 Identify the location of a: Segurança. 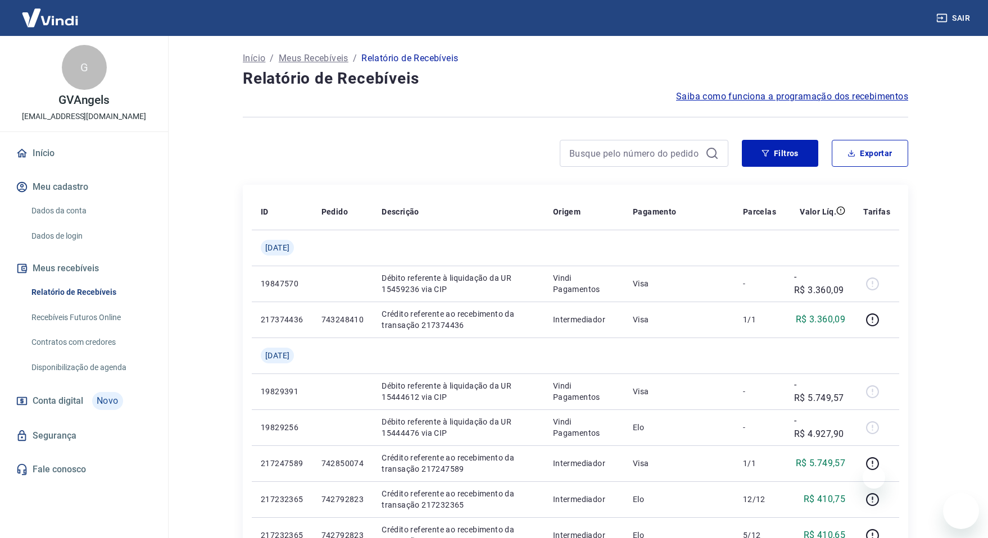
(84, 436).